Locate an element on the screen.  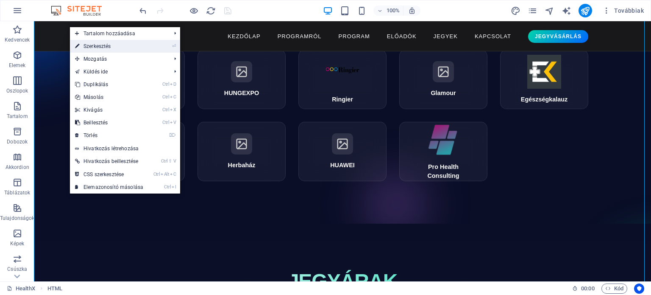
p: Csúszka is located at coordinates (17, 269).